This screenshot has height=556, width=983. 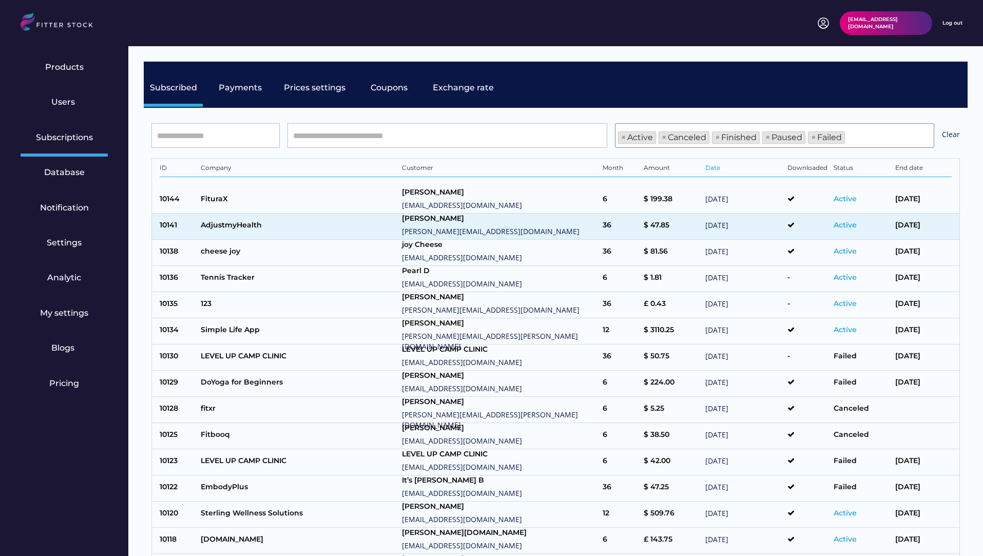 I want to click on div: Pearl D, so click(x=500, y=271).